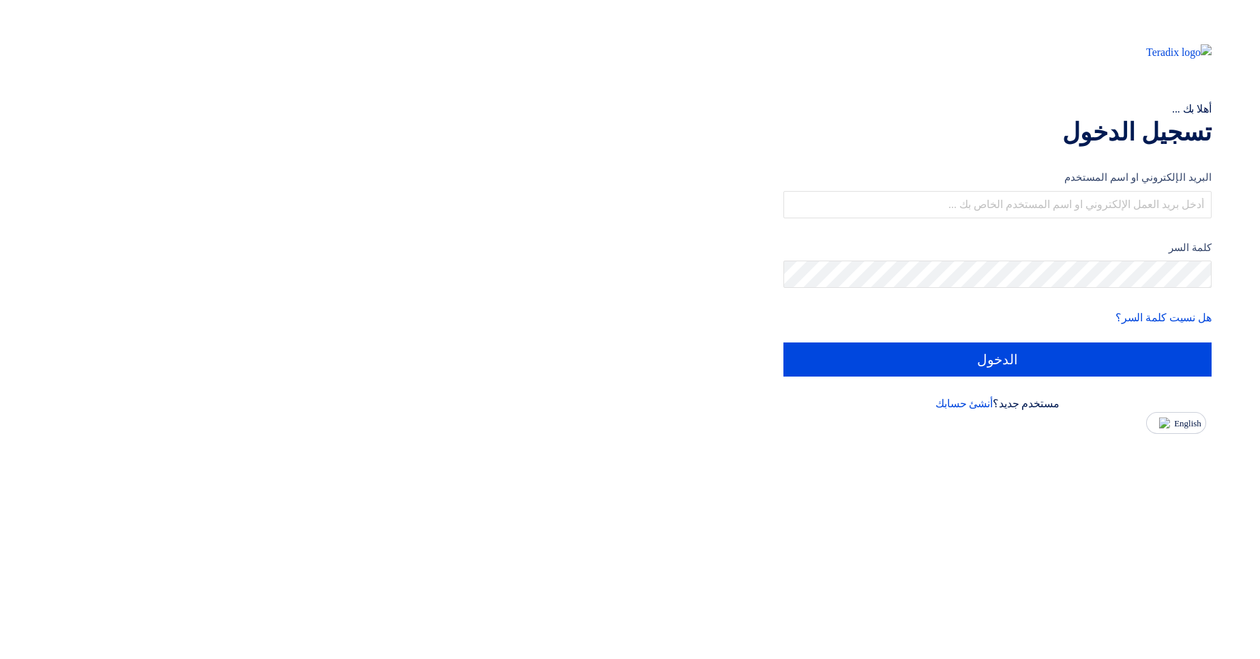 This screenshot has width=1260, height=659. What do you see at coordinates (1188, 424) in the screenshot?
I see `span: English` at bounding box center [1188, 424].